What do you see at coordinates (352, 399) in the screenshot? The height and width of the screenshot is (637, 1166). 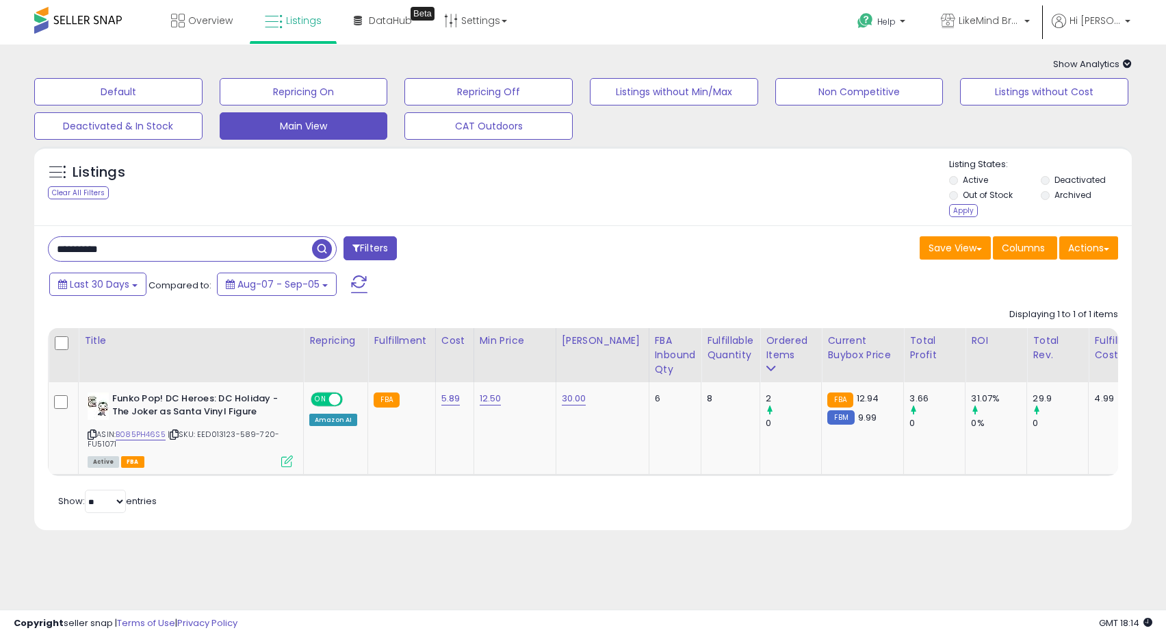 I see `span: OFF` at bounding box center [352, 399].